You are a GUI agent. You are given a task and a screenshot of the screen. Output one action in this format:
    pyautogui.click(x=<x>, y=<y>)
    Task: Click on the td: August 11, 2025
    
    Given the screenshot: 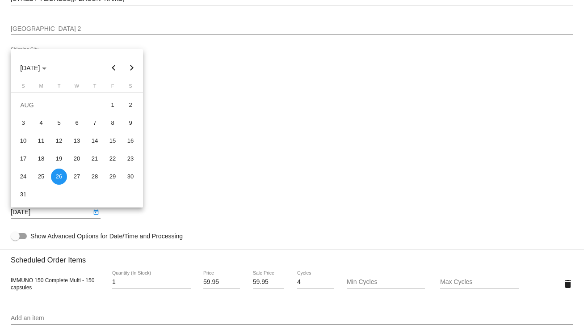 What is the action you would take?
    pyautogui.click(x=41, y=141)
    